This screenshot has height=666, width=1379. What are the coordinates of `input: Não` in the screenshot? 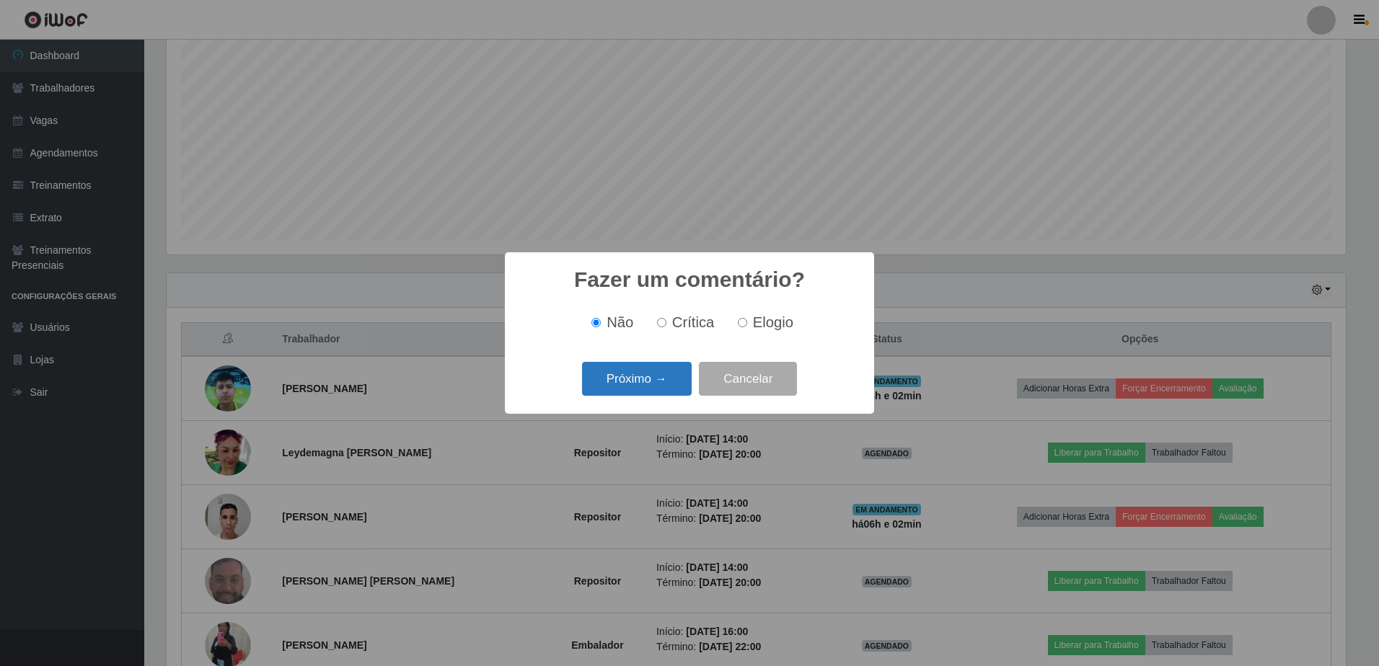 It's located at (596, 322).